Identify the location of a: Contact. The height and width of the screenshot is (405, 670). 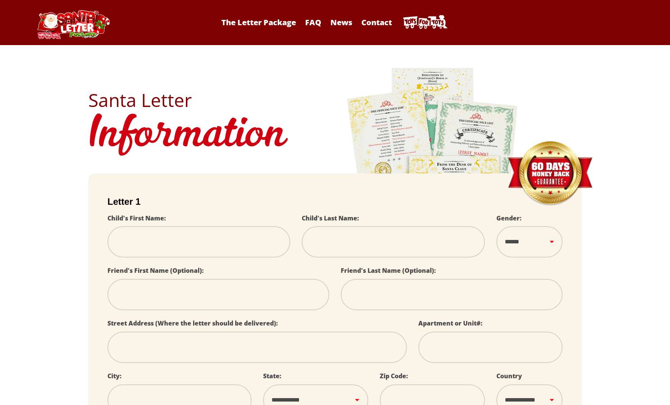
(377, 22).